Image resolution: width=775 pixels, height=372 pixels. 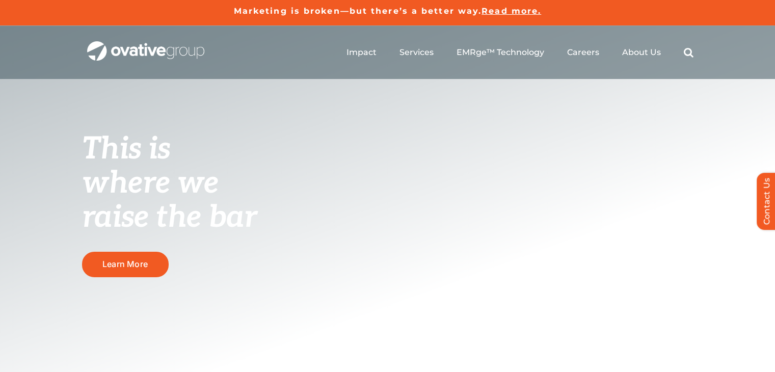 What do you see at coordinates (500, 52) in the screenshot?
I see `span: EMRge™ Technology` at bounding box center [500, 52].